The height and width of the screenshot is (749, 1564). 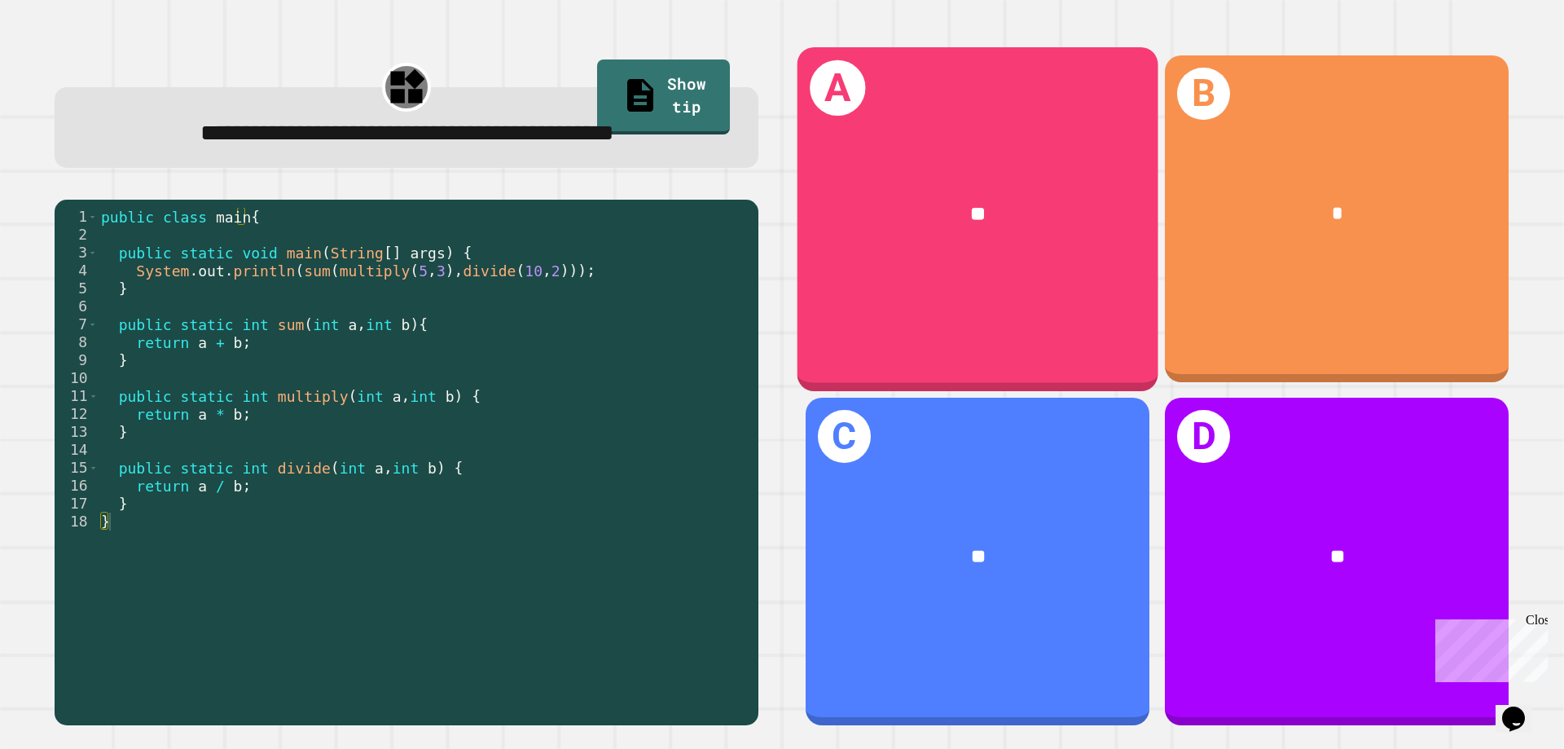 I want to click on h1: B, so click(x=1203, y=94).